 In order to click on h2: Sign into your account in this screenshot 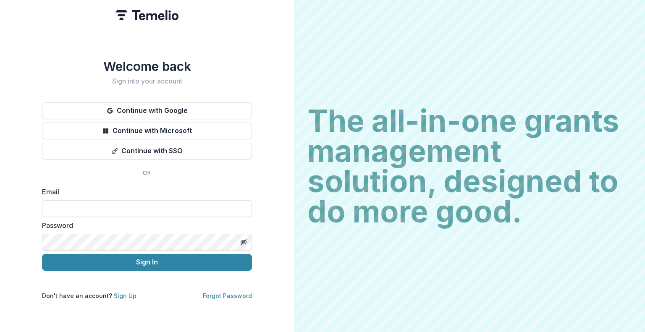, I will do `click(147, 81)`.